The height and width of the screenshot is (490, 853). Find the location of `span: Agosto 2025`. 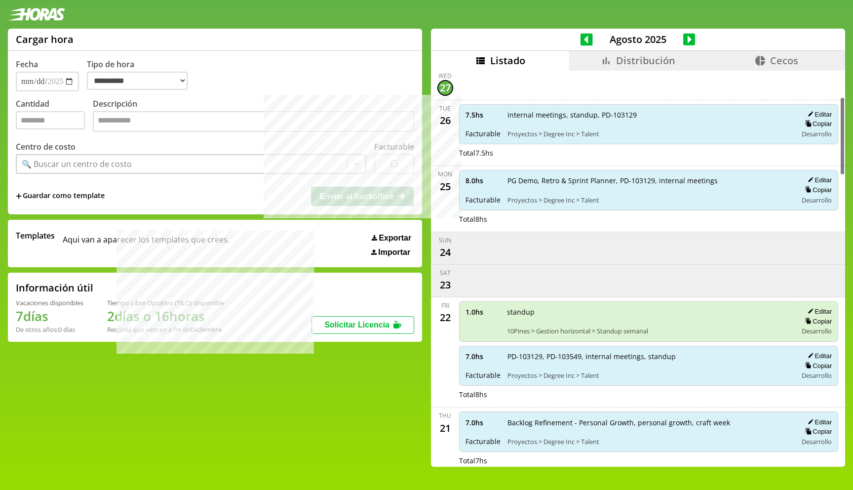

span: Agosto 2025 is located at coordinates (638, 39).